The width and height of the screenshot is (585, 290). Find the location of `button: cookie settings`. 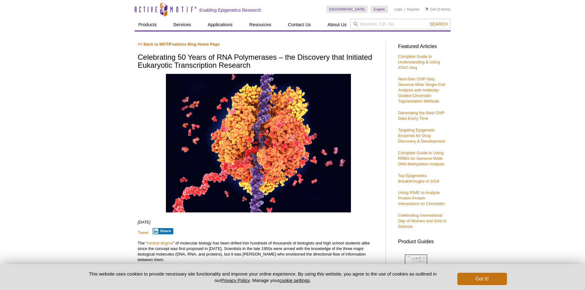

button: cookie settings is located at coordinates (294, 280).